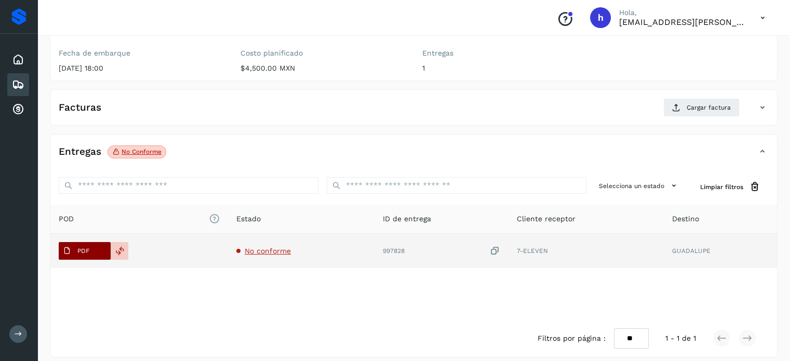  What do you see at coordinates (505, 68) in the screenshot?
I see `p: 1` at bounding box center [505, 68].